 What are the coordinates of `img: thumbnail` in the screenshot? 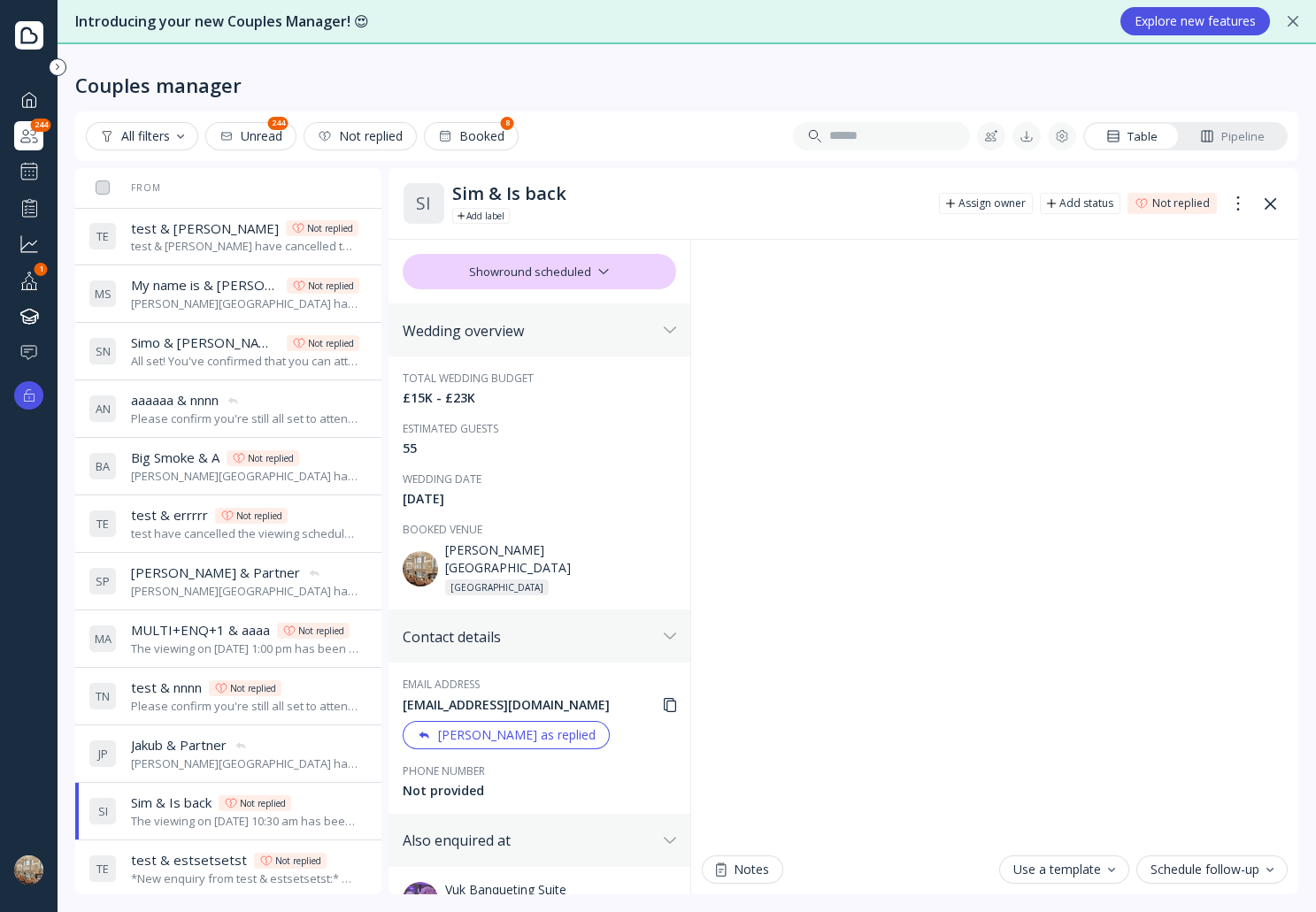 It's located at (420, 569).